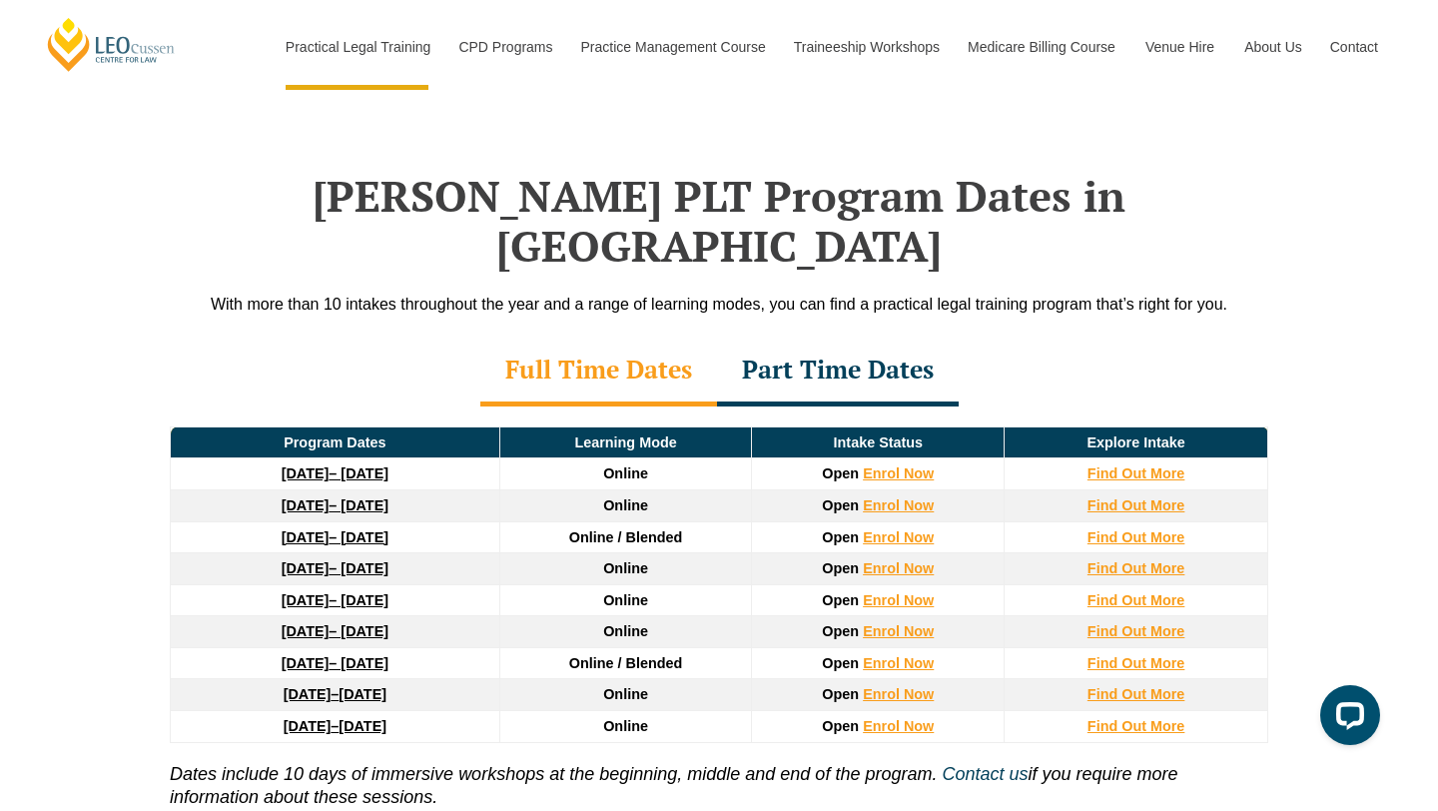  Describe the element at coordinates (336, 443) in the screenshot. I see `td: Program Dates` at that location.